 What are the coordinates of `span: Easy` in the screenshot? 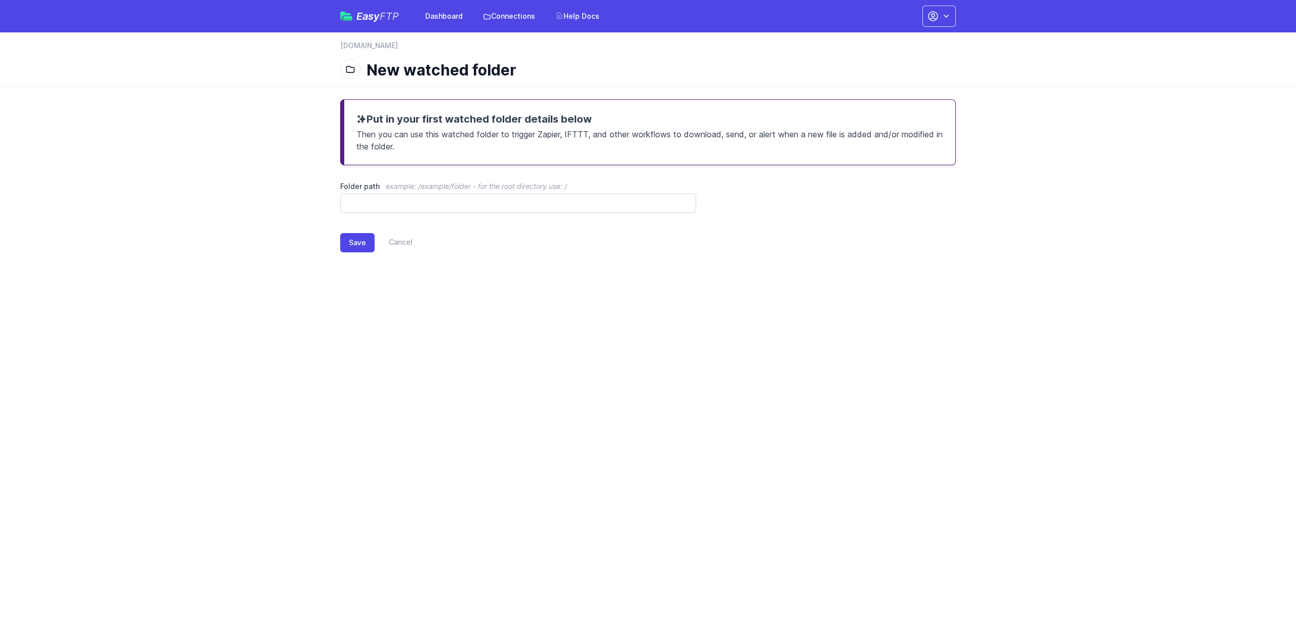 It's located at (378, 16).